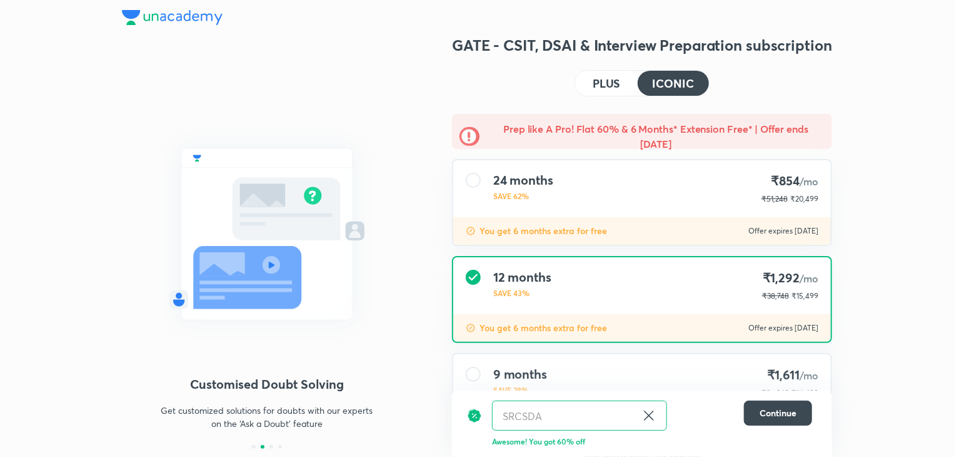  I want to click on p: SAVE 43%, so click(522, 293).